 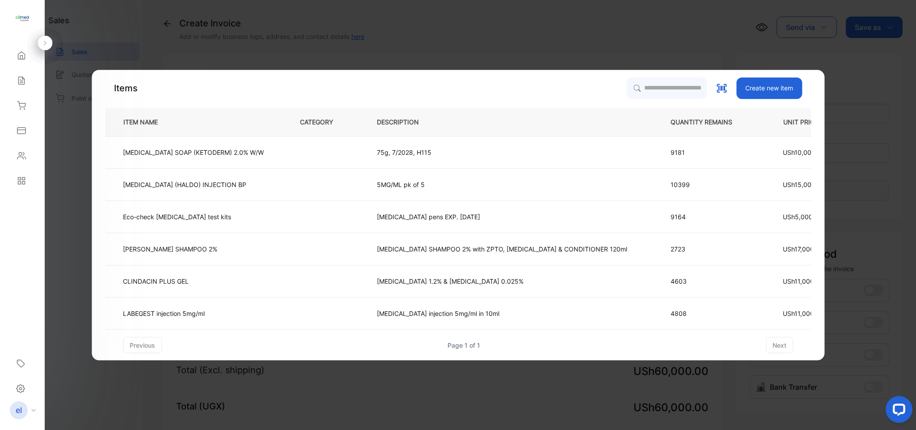 I want to click on p: 4603, so click(x=708, y=281).